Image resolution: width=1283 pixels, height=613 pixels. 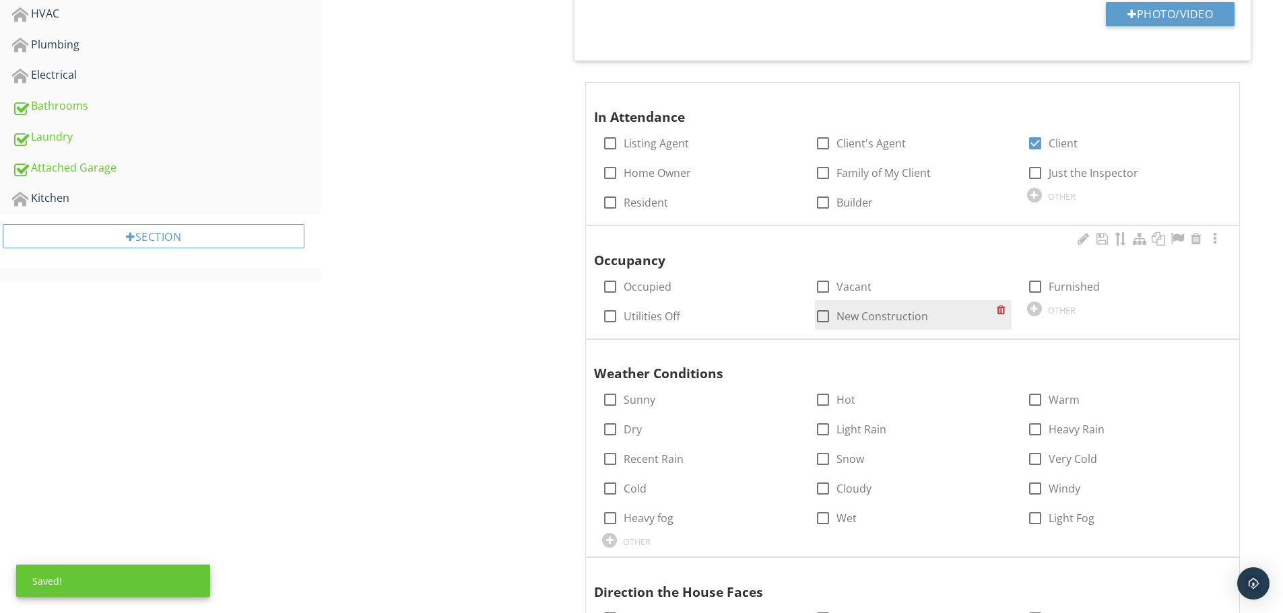 I want to click on label: Cloudy, so click(x=854, y=489).